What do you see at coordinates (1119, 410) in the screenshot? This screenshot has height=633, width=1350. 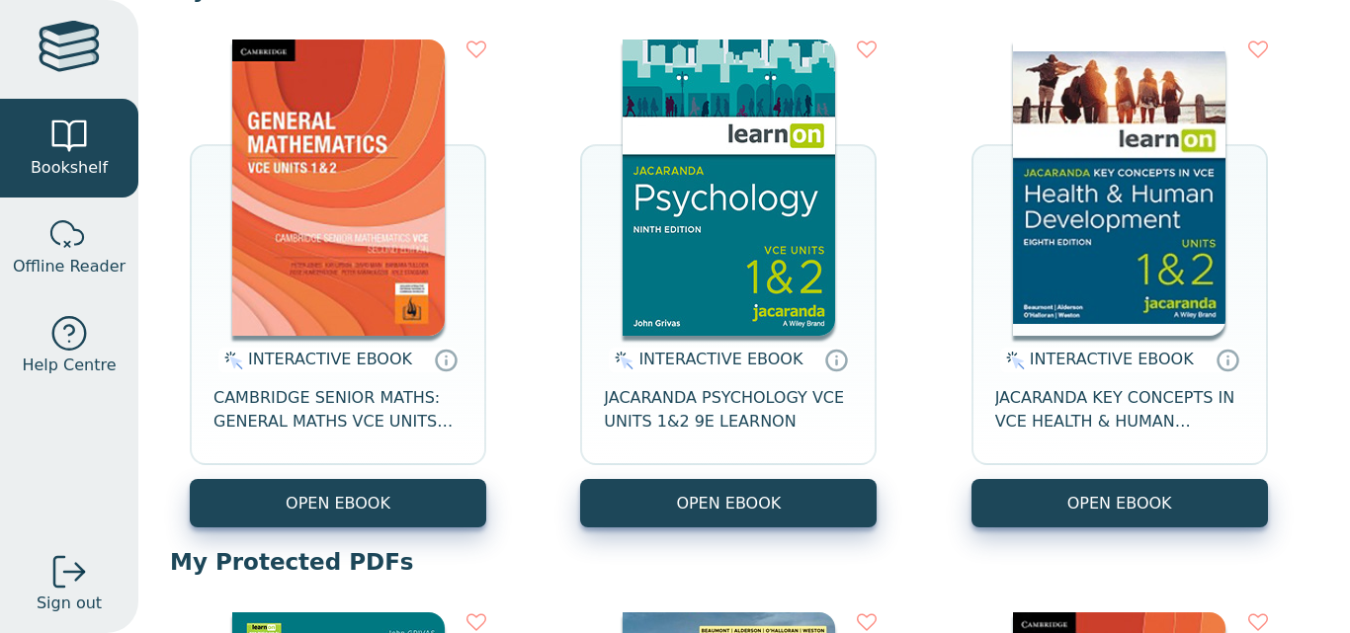 I see `span: JACARANDA KEY CONCEPTS IN VCE HEALTH & HUMAN DEVELOPMENT UNITS 1&2 LEARNON EBOOK 8E` at bounding box center [1119, 410].